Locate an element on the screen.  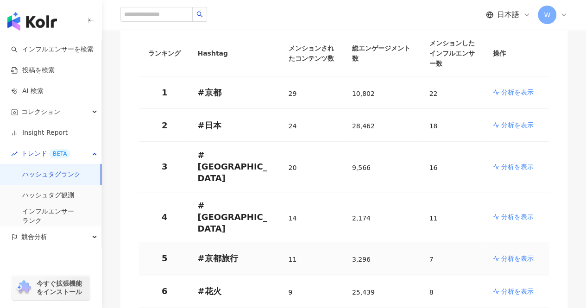
span: 9,566 is located at coordinates (362, 168).